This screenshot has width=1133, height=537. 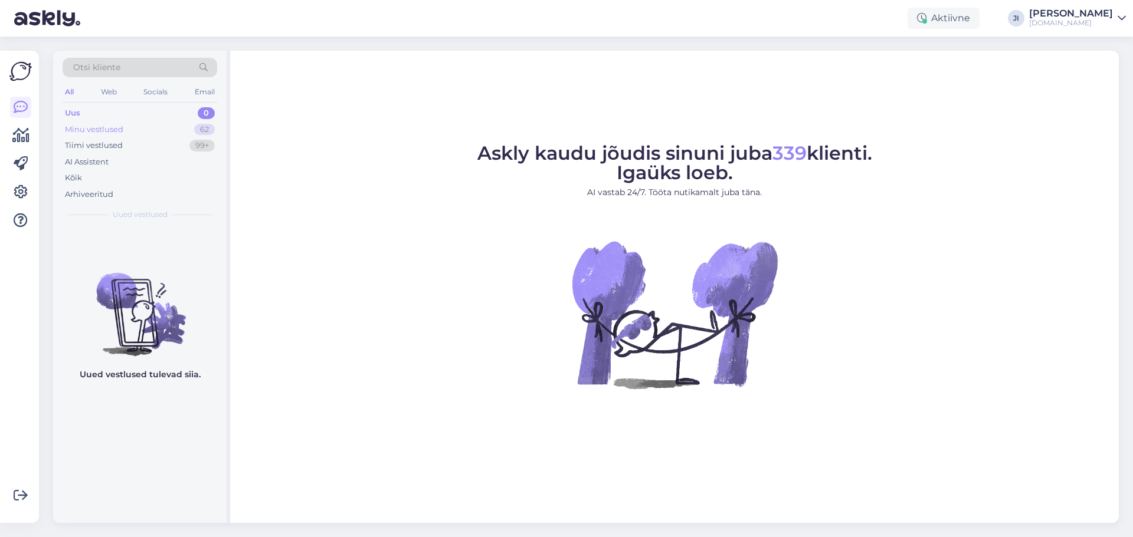 I want to click on div: Socials, so click(x=155, y=92).